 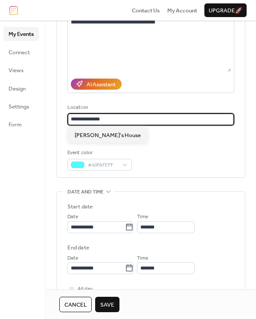 I want to click on button: Save, so click(x=107, y=305).